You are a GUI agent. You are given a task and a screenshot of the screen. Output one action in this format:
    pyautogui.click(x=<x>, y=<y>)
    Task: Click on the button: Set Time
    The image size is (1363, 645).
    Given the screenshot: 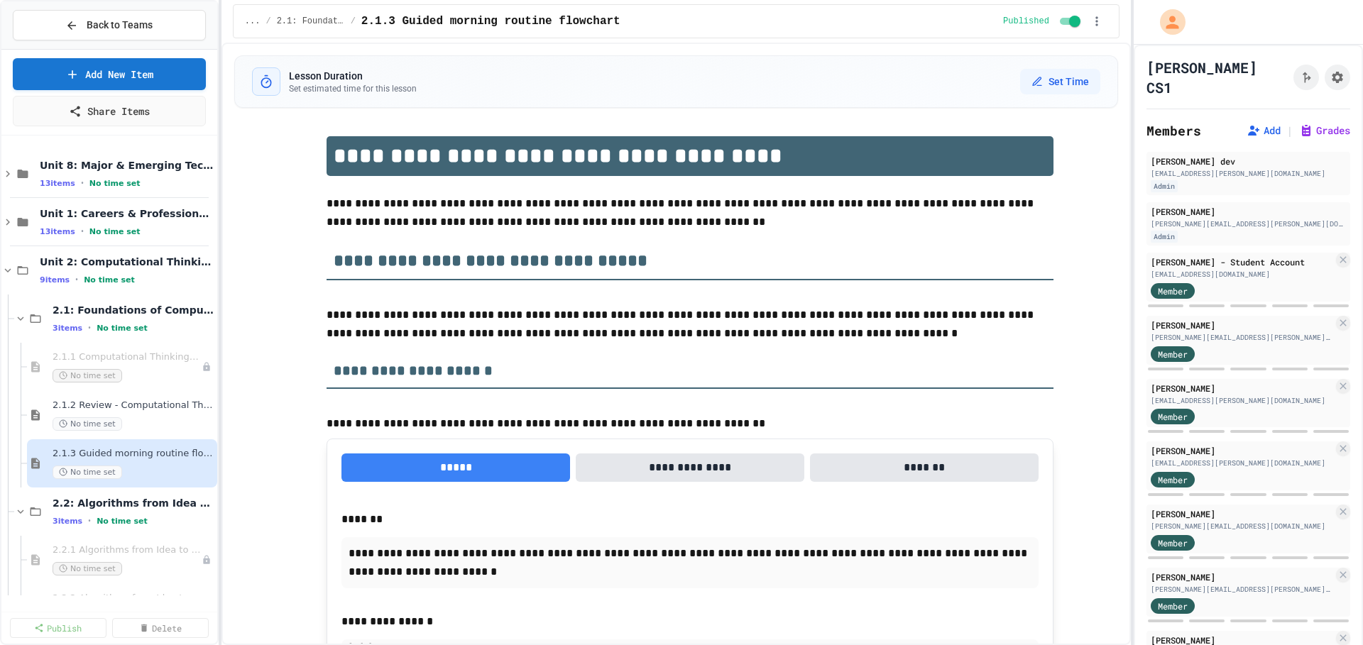 What is the action you would take?
    pyautogui.click(x=1060, y=82)
    